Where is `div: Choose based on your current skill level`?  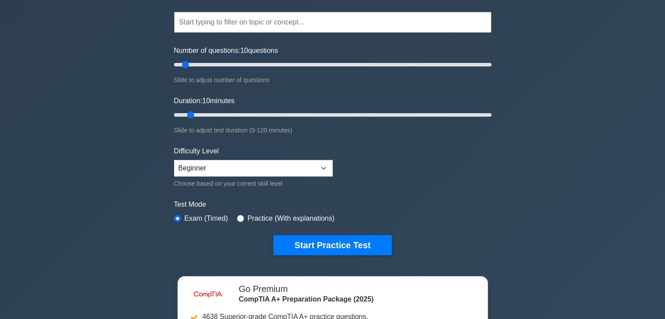
div: Choose based on your current skill level is located at coordinates (253, 184).